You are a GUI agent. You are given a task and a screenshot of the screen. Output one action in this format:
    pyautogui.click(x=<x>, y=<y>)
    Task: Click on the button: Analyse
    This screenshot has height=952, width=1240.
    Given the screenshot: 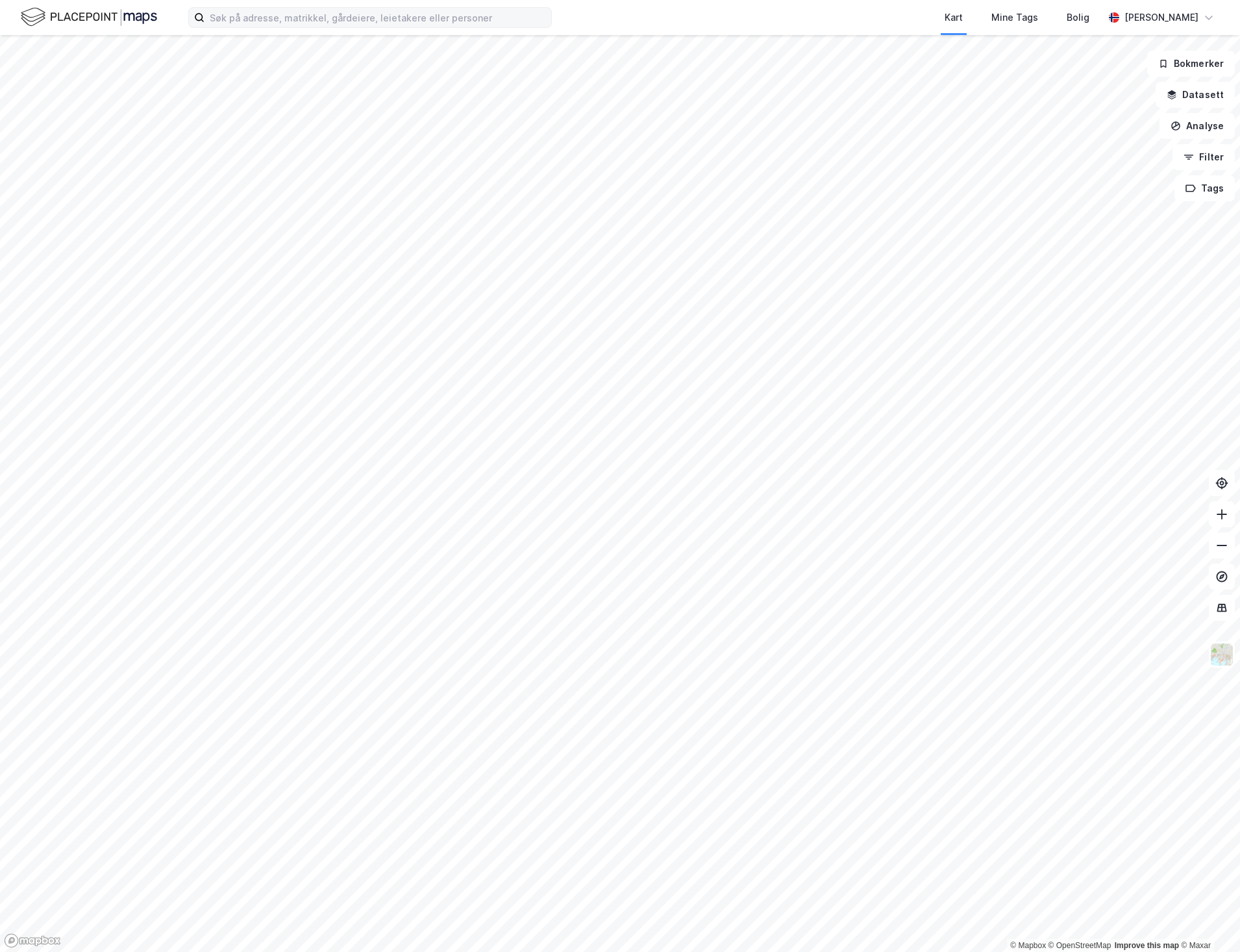 What is the action you would take?
    pyautogui.click(x=1197, y=126)
    